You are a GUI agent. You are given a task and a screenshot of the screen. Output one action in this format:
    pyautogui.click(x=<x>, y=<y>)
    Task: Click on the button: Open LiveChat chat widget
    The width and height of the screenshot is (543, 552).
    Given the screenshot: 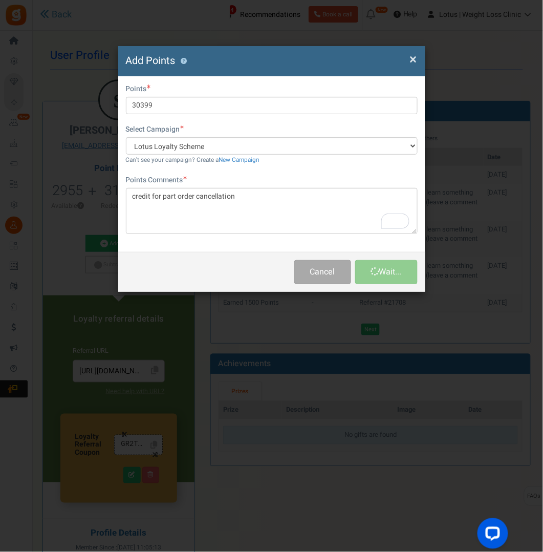 What is the action you would take?
    pyautogui.click(x=24, y=19)
    